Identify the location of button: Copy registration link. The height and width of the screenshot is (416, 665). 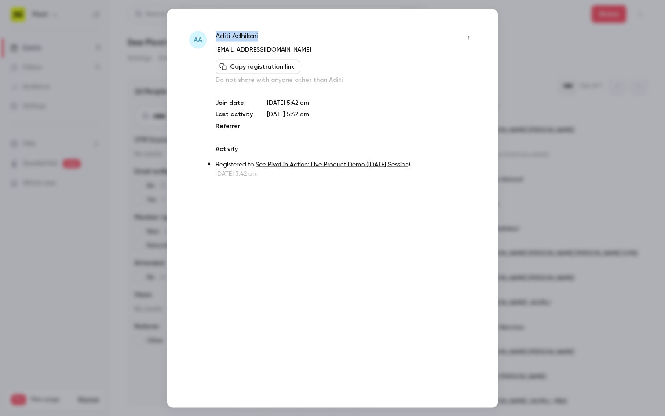
(258, 66).